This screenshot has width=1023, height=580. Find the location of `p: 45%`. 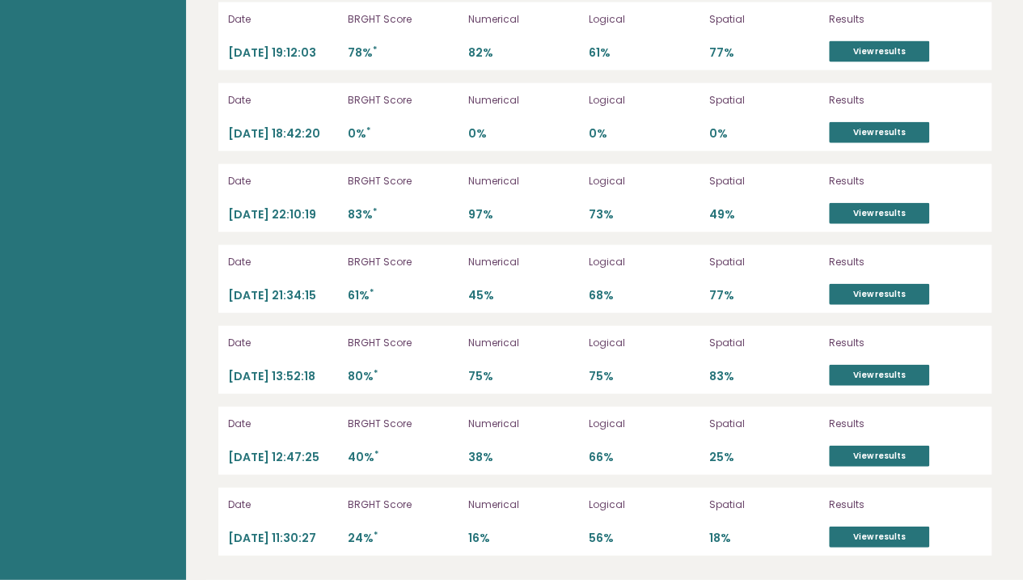

p: 45% is located at coordinates (523, 295).